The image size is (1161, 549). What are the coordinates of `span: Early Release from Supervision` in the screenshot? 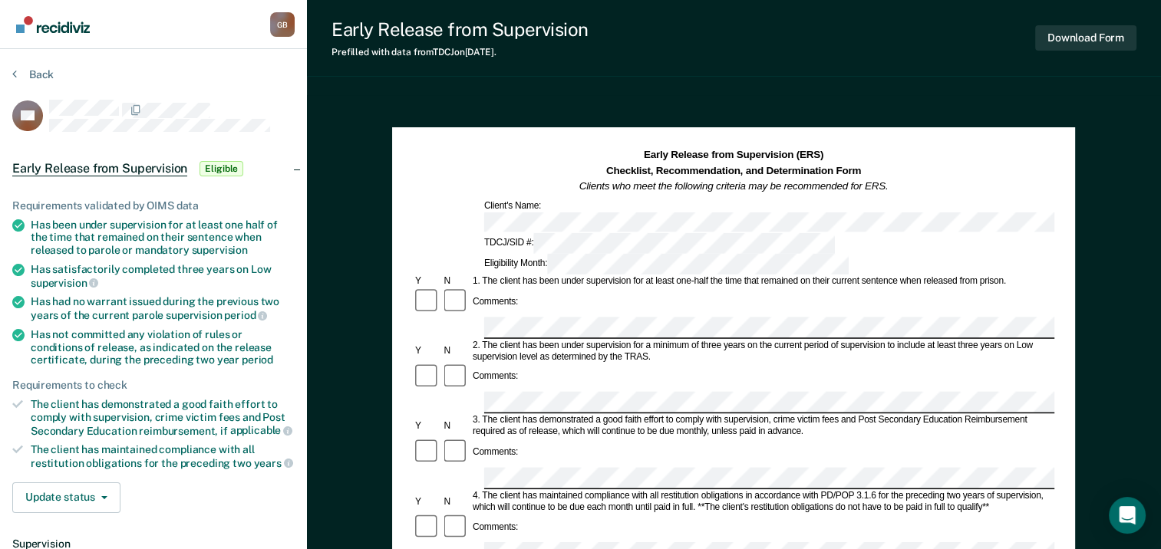 It's located at (100, 169).